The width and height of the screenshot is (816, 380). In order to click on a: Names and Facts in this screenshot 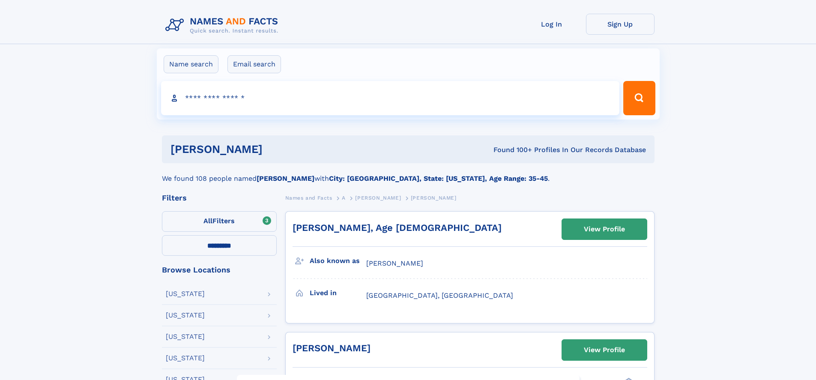, I will do `click(309, 197)`.